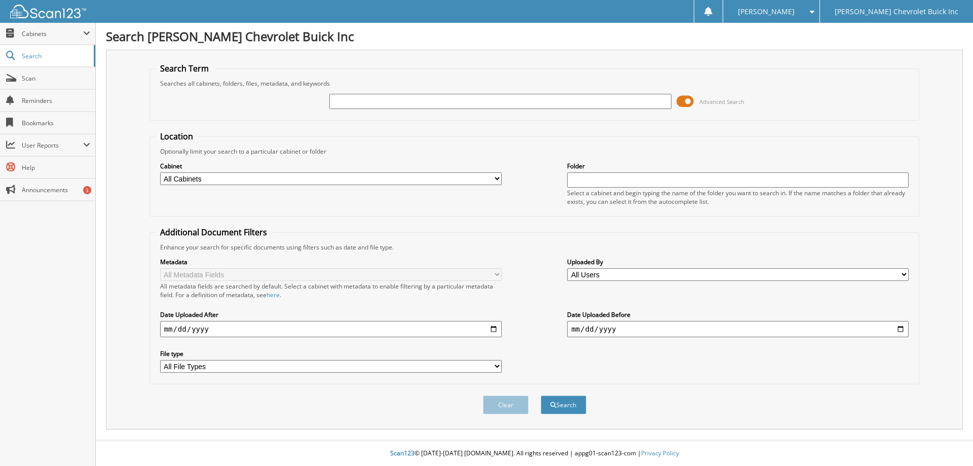 Image resolution: width=973 pixels, height=466 pixels. Describe the element at coordinates (56, 167) in the screenshot. I see `span: Help` at that location.